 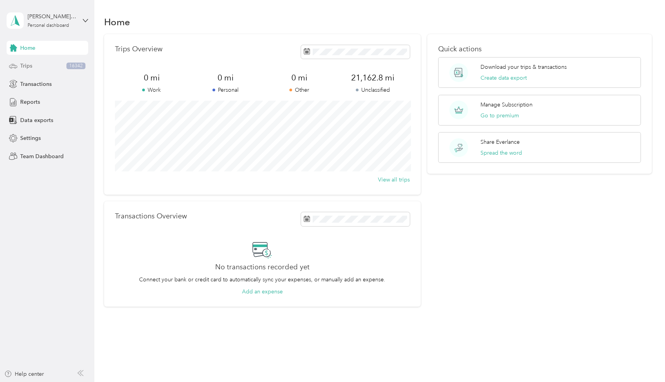 I want to click on button: Add an expense, so click(x=262, y=291).